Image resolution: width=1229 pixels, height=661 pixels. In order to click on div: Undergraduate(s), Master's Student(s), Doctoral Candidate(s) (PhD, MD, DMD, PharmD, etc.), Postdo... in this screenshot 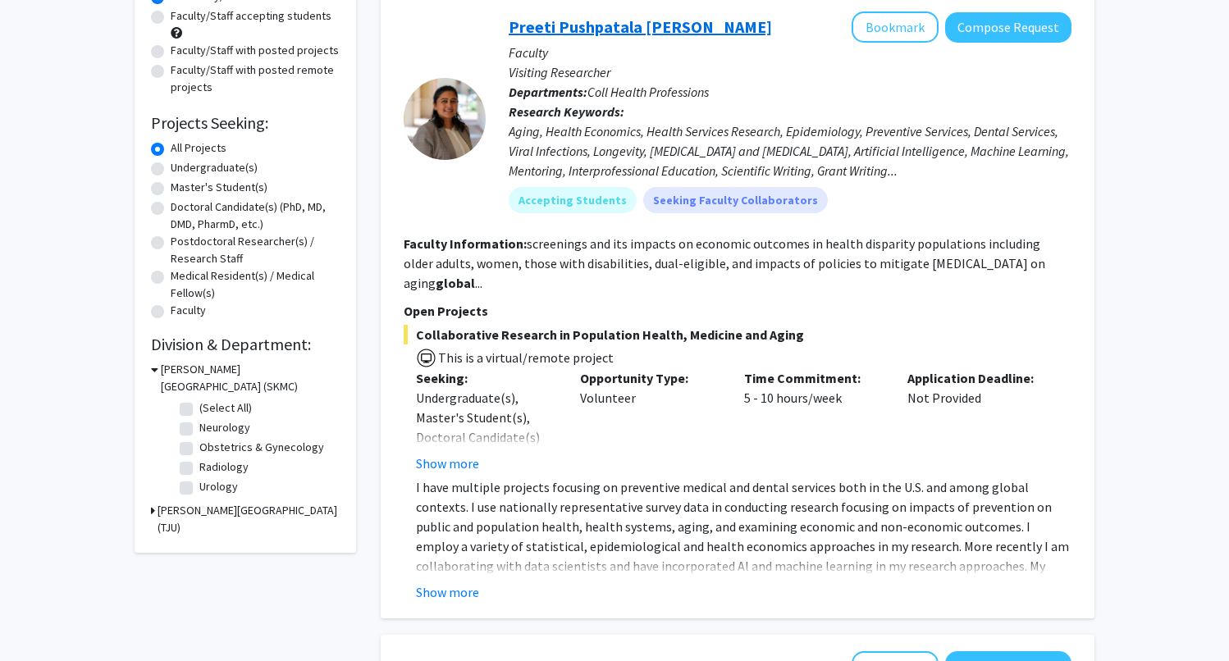, I will do `click(486, 486)`.